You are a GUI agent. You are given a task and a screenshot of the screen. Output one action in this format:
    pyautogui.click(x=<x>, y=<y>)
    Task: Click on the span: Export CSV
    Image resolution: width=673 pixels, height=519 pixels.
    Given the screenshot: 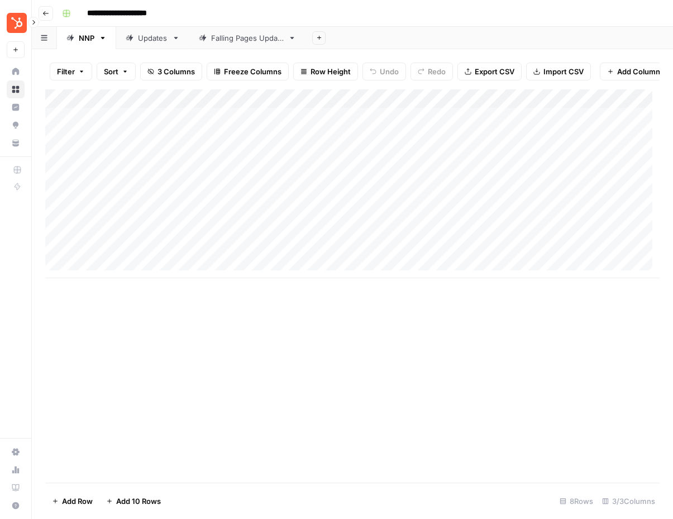 What is the action you would take?
    pyautogui.click(x=494, y=71)
    